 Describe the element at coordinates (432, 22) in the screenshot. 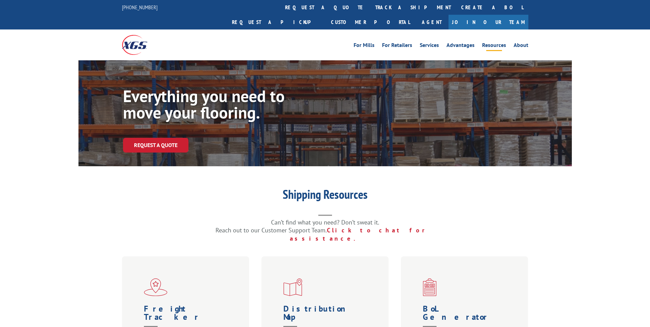

I see `a: Agent` at that location.